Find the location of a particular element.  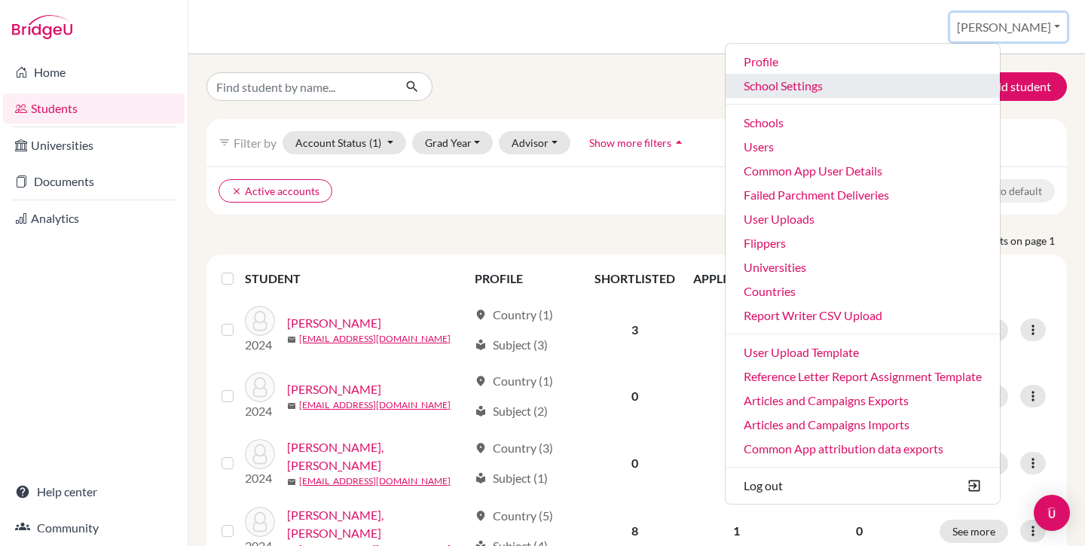

img: Bridge-U is located at coordinates (42, 27).